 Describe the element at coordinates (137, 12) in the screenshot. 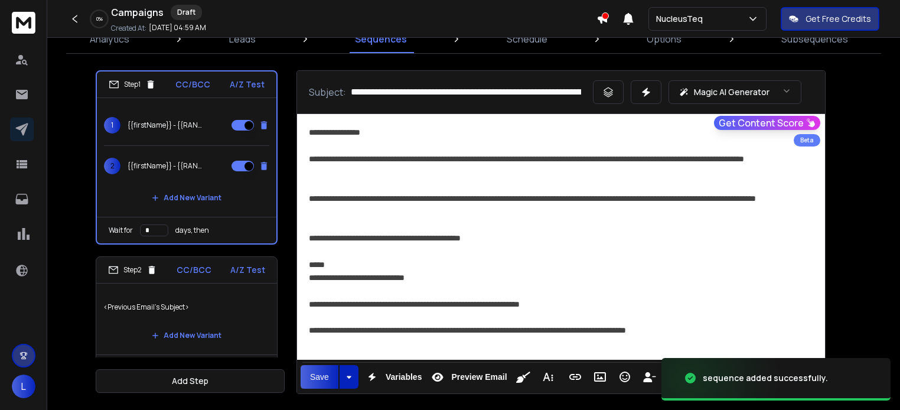

I see `h1: Campaigns` at that location.